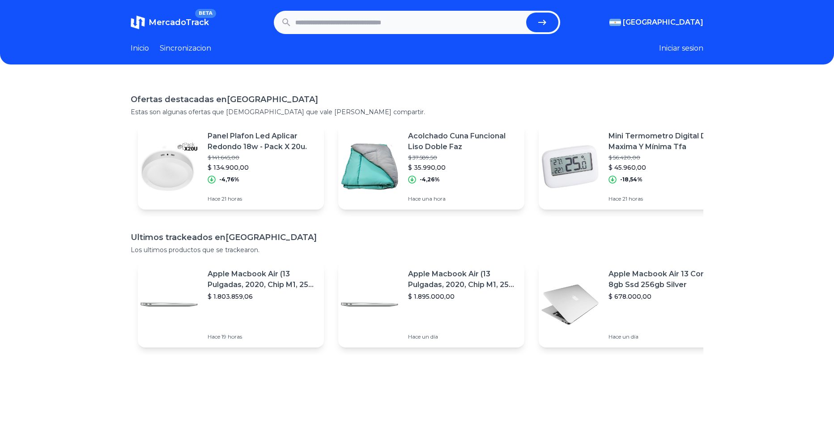 Image resolution: width=834 pixels, height=425 pixels. I want to click on img: MercadoTrack, so click(138, 22).